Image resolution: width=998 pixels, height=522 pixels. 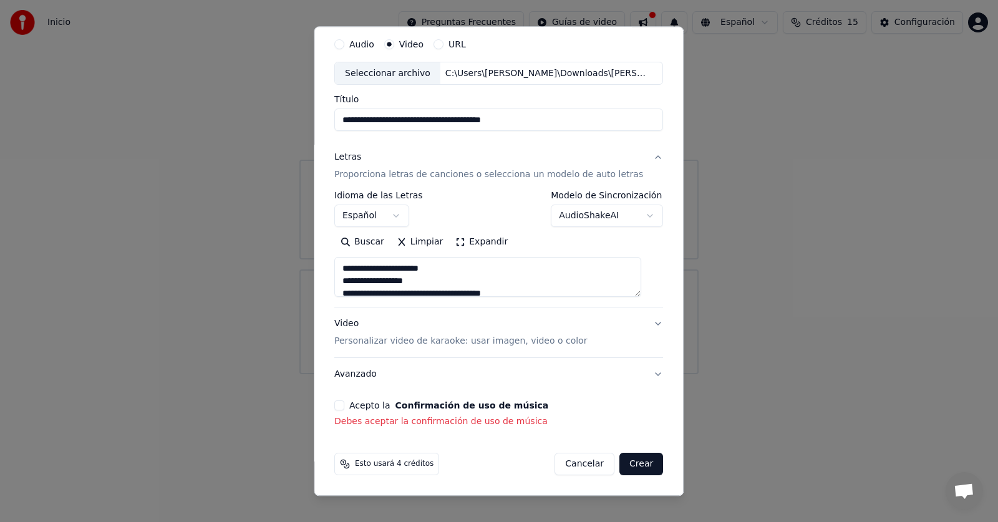 What do you see at coordinates (499, 250) in the screenshot?
I see `div: LetrasProporciona letras de canciones o selecciona un modelo de auto letras` at bounding box center [499, 250].